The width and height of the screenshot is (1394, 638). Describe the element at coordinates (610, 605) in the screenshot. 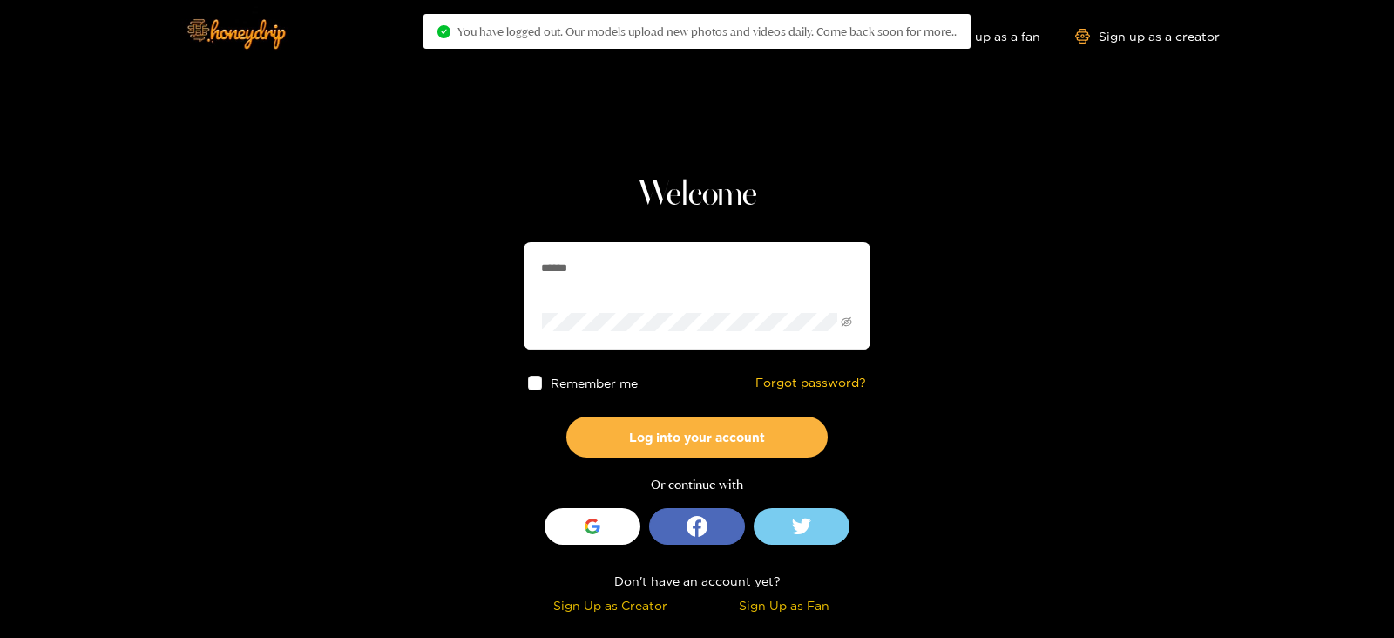

I see `div: Sign Up as Creator` at that location.